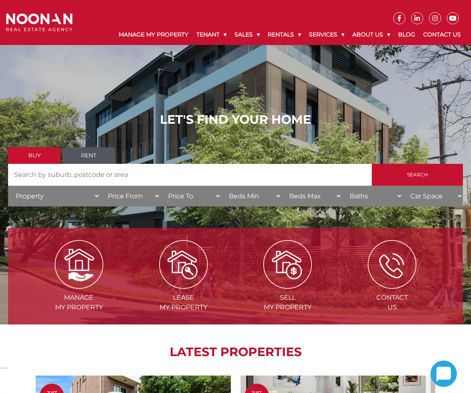  I want to click on a: Buy, so click(34, 155).